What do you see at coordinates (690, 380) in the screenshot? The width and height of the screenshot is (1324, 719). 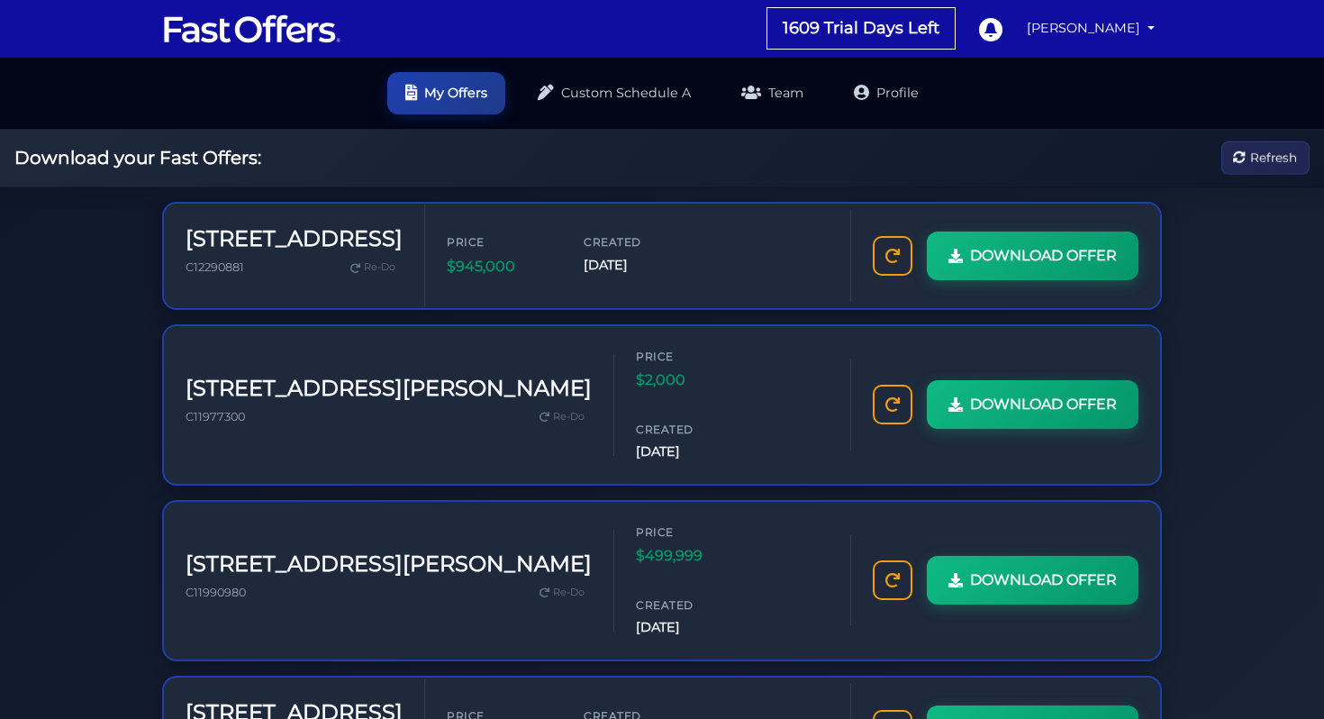 I see `span: $2,000` at bounding box center [690, 380].